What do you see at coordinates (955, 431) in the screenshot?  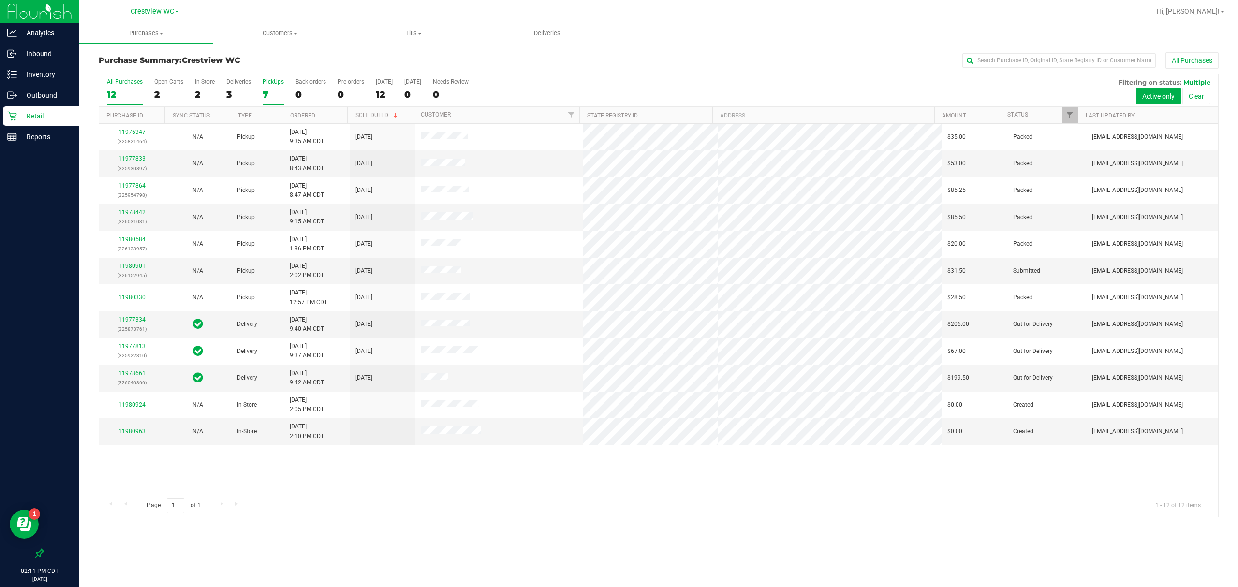 I see `span: $0.00` at bounding box center [955, 431].